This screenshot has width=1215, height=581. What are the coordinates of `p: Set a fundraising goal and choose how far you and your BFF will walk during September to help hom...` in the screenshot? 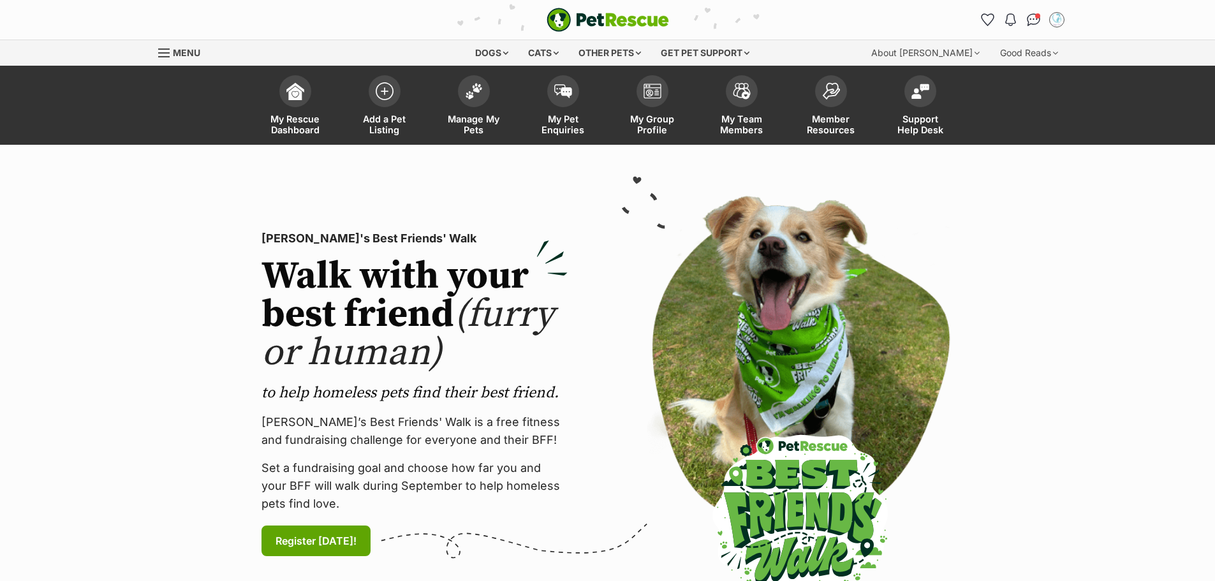 It's located at (414, 486).